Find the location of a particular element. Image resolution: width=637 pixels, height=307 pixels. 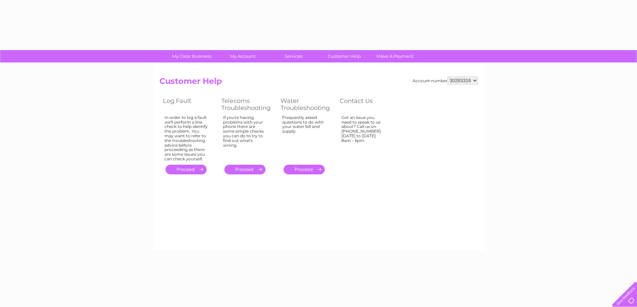

a: Make A Payment is located at coordinates (395, 56).